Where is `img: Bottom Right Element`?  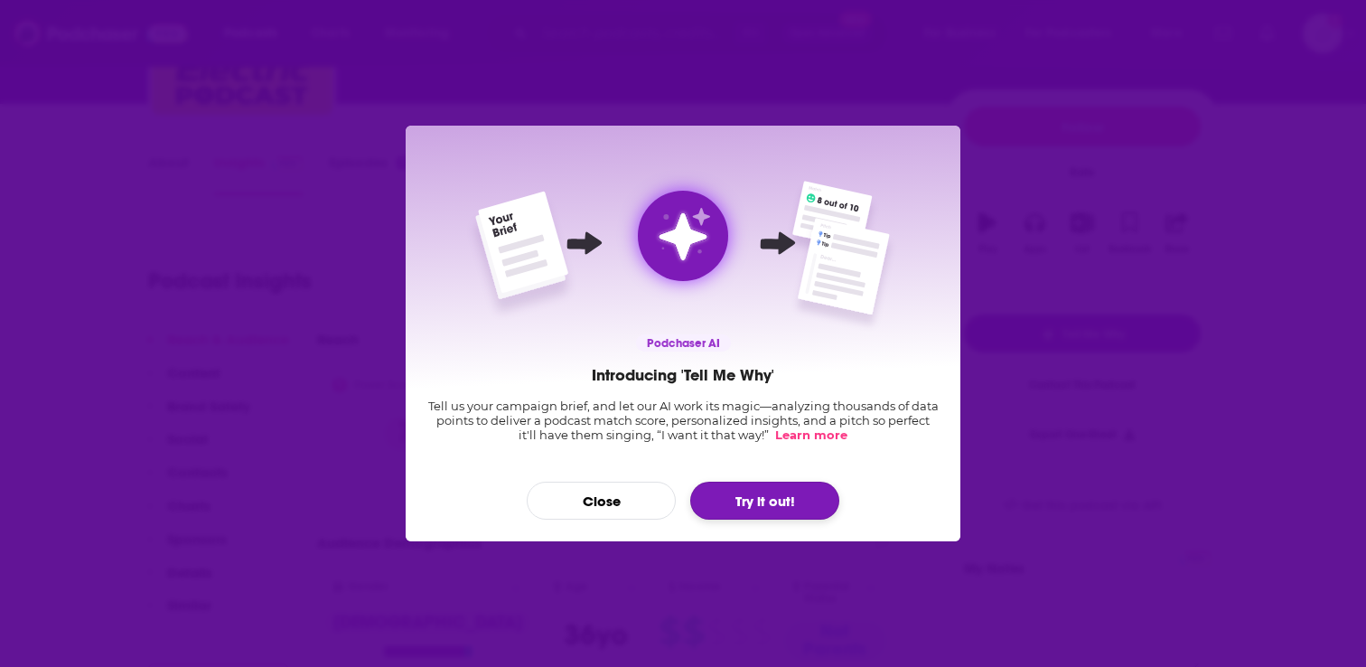 img: Bottom Right Element is located at coordinates (844, 275).